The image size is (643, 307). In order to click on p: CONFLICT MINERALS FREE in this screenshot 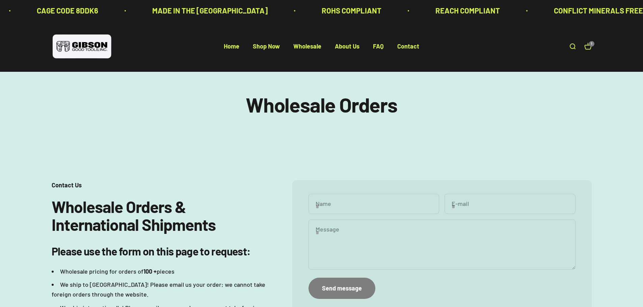, I will do `click(485, 10)`.